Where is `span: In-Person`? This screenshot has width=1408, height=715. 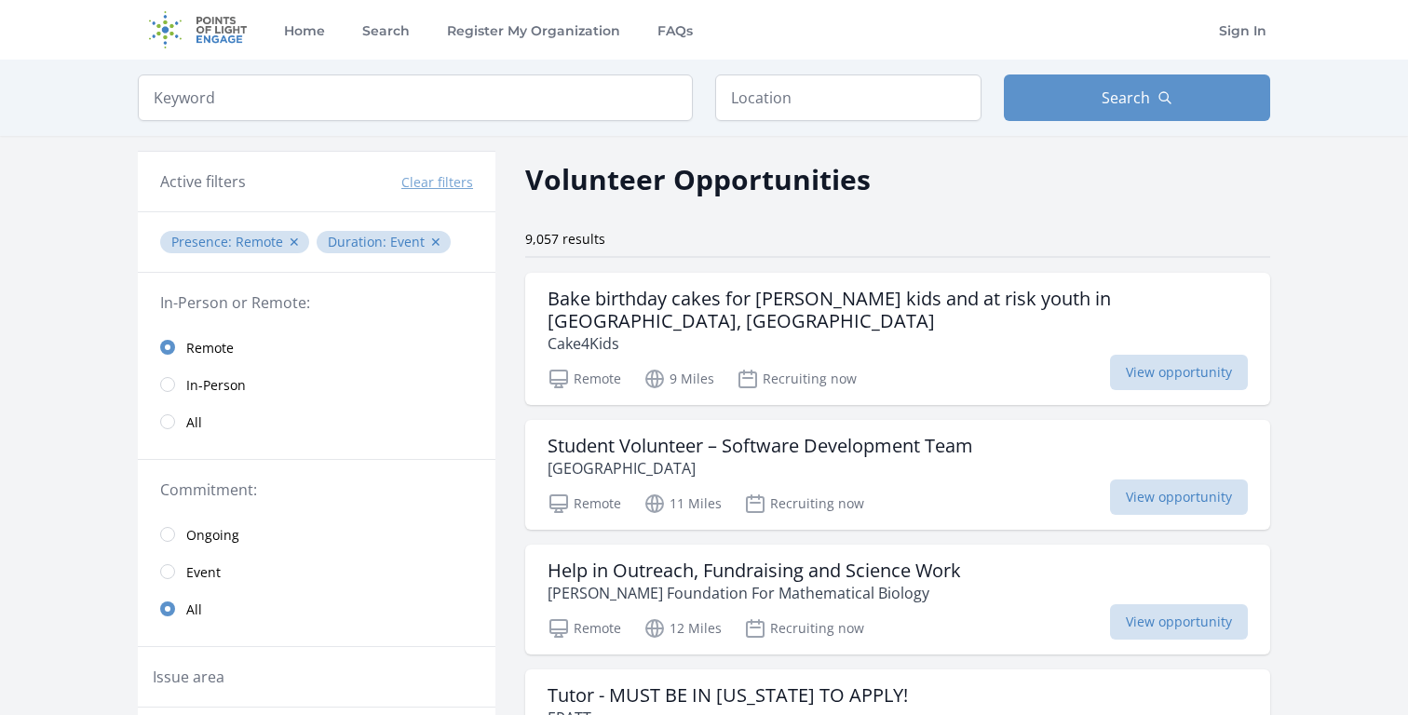 span: In-Person is located at coordinates (216, 386).